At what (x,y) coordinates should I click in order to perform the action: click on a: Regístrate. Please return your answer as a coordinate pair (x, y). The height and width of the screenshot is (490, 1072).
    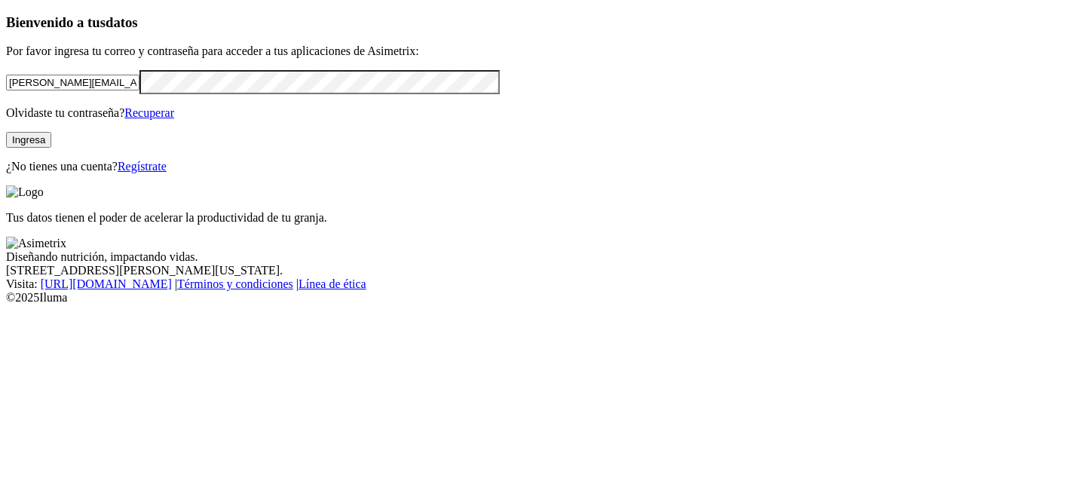
    Looking at the image, I should click on (142, 166).